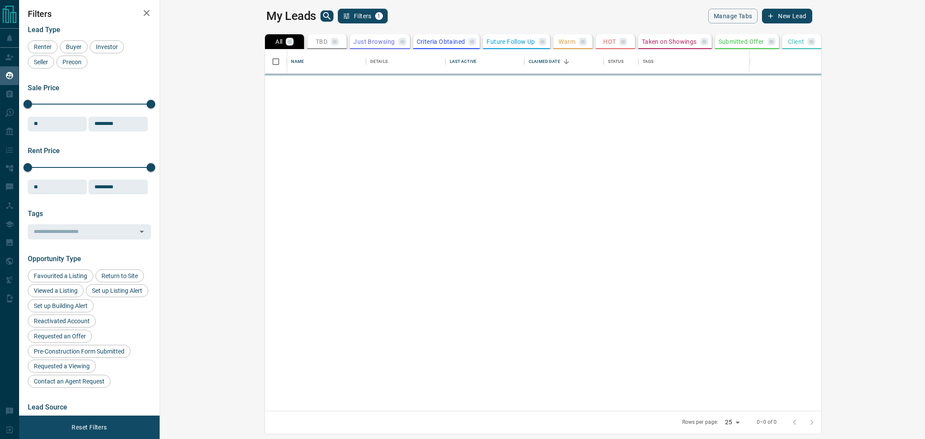 This screenshot has width=925, height=439. I want to click on button: New Lead, so click(787, 16).